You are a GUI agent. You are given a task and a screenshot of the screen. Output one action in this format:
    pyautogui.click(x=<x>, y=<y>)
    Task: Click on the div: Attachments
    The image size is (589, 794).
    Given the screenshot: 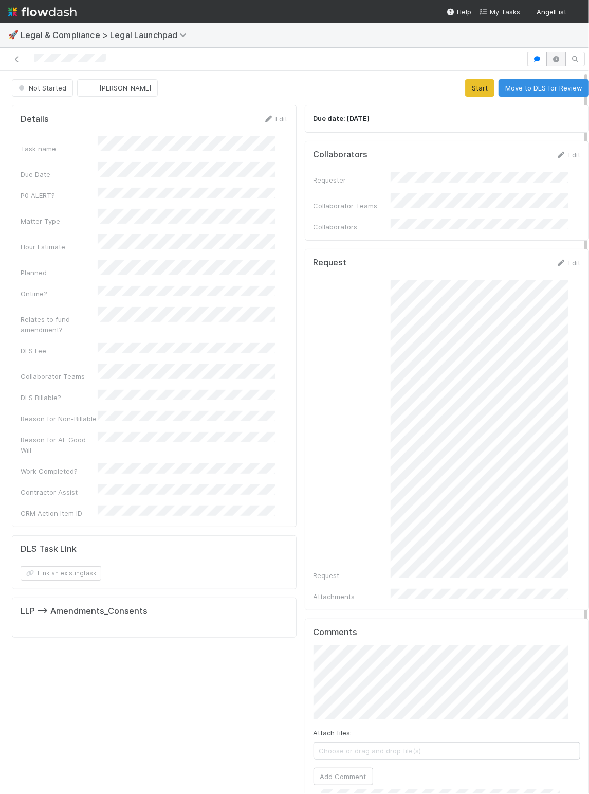 What is the action you would take?
    pyautogui.click(x=352, y=597)
    